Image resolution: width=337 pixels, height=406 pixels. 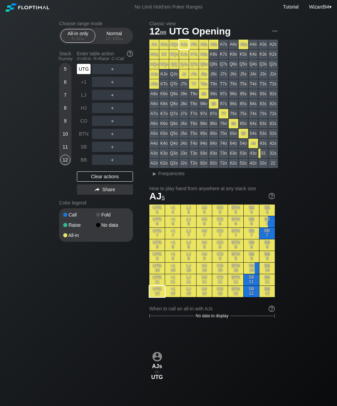 I want to click on div: T9s, so click(x=203, y=84).